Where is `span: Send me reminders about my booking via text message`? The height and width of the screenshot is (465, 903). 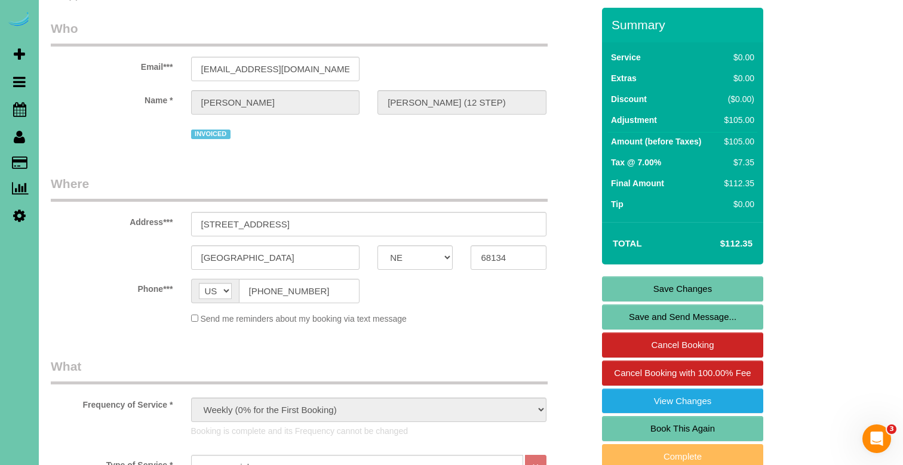 span: Send me reminders about my booking via text message is located at coordinates (303, 319).